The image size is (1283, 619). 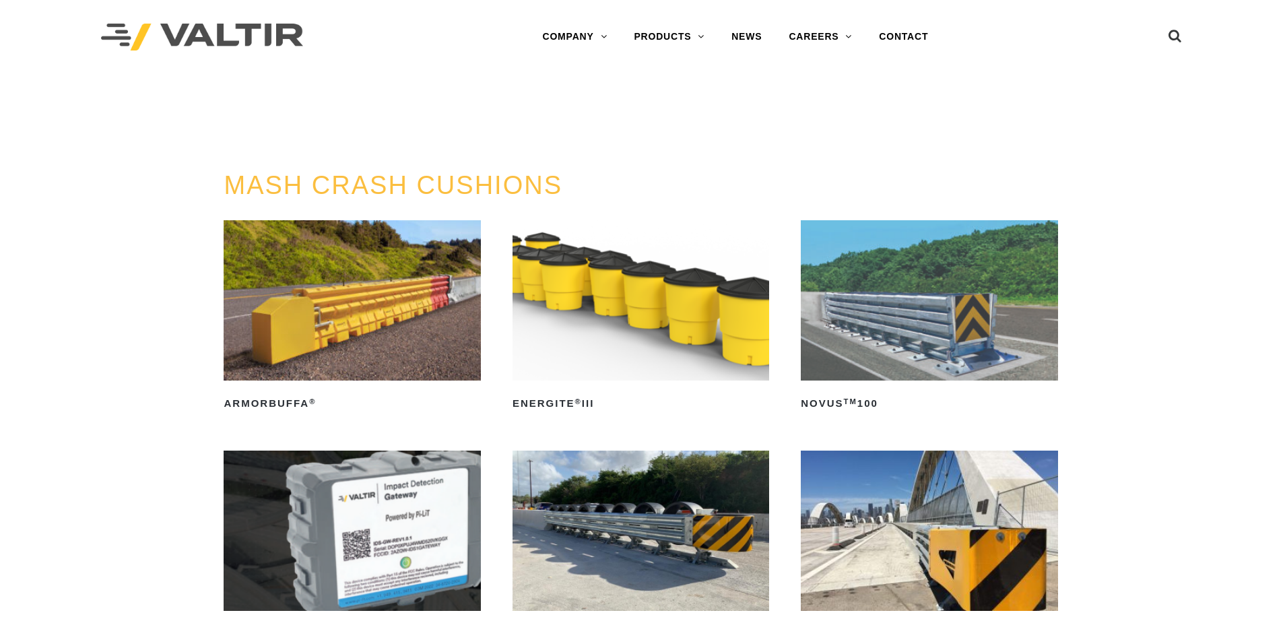 I want to click on a: CAREERS, so click(x=821, y=37).